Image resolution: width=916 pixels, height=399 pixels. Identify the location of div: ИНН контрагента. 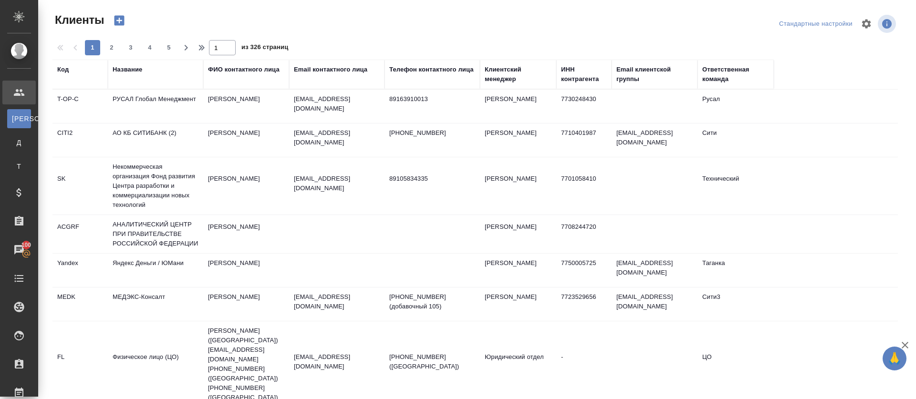
(584, 74).